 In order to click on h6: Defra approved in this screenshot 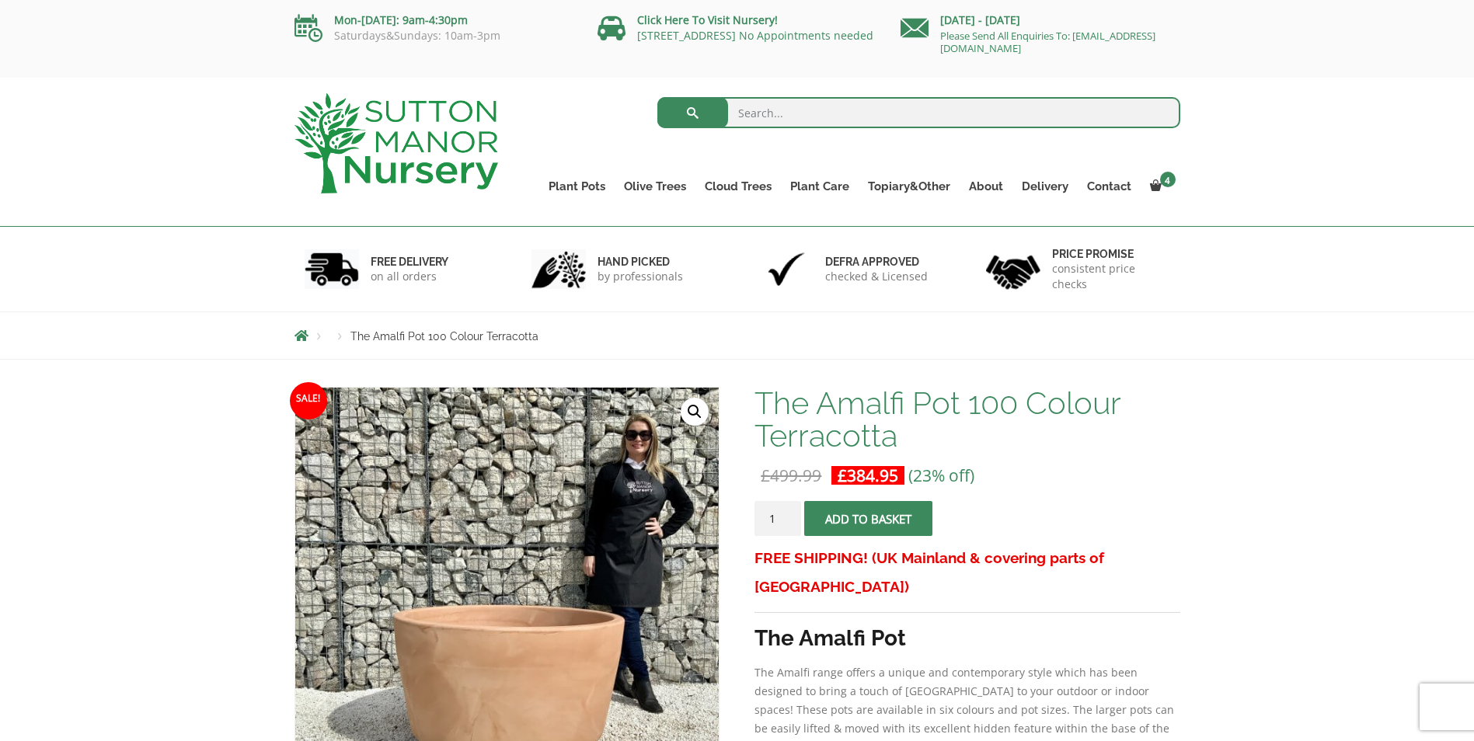, I will do `click(876, 262)`.